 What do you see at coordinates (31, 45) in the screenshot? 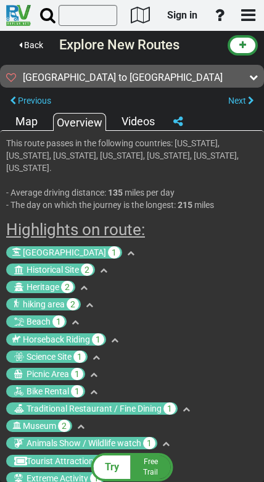
I see `button: Back` at bounding box center [31, 45].